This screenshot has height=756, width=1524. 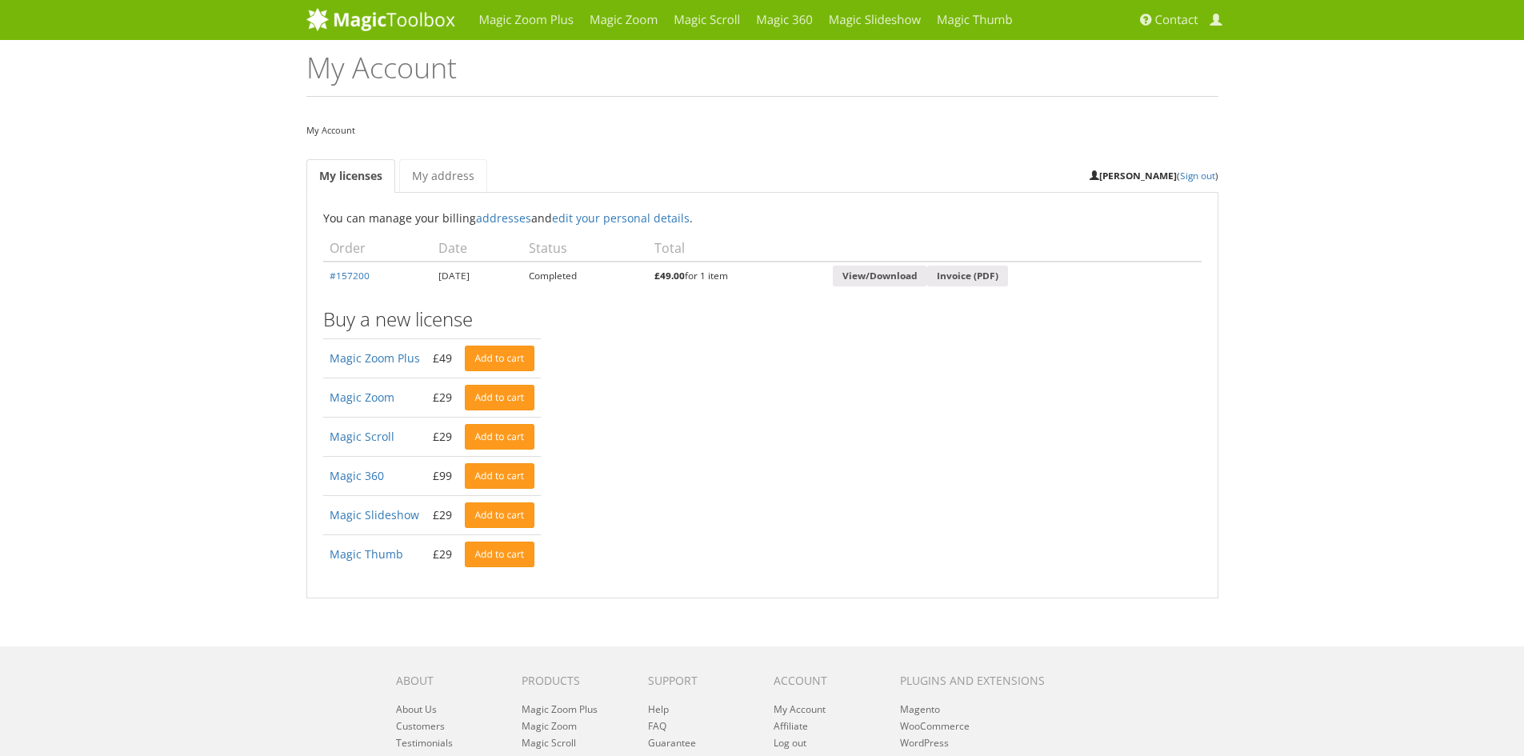 What do you see at coordinates (442, 475) in the screenshot?
I see `td: £99` at bounding box center [442, 475].